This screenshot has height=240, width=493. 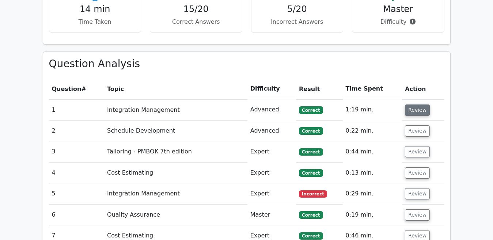 I want to click on td: 0:22 min., so click(x=372, y=131).